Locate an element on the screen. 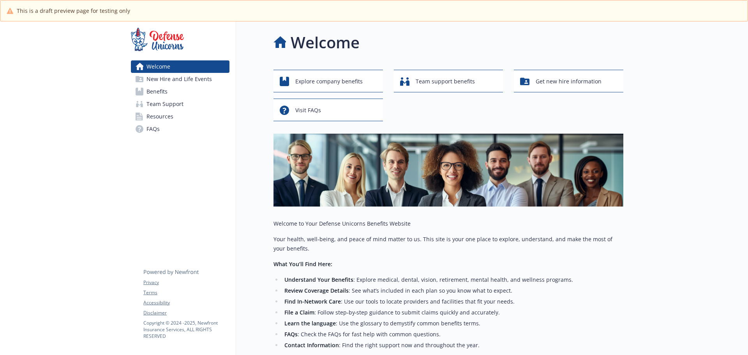 The image size is (748, 355). li: : Find the right support now and throughout the year. is located at coordinates (453, 345).